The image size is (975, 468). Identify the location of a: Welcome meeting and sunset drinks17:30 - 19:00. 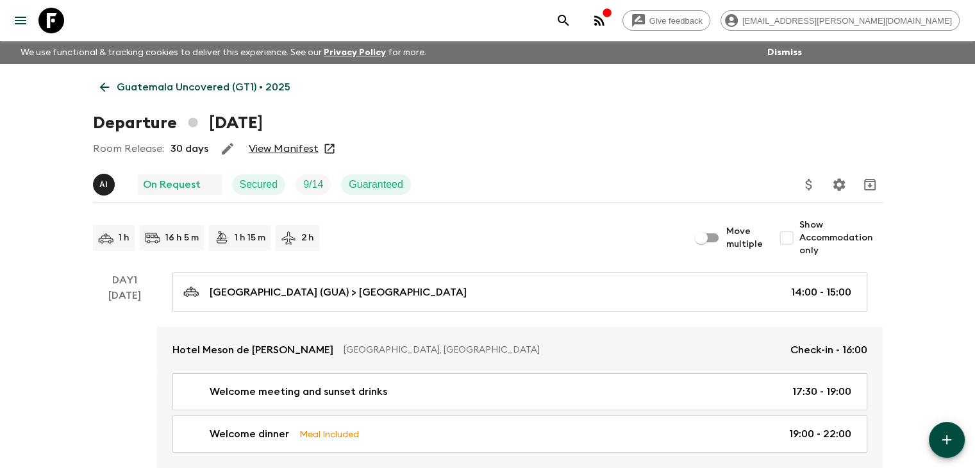
(520, 392).